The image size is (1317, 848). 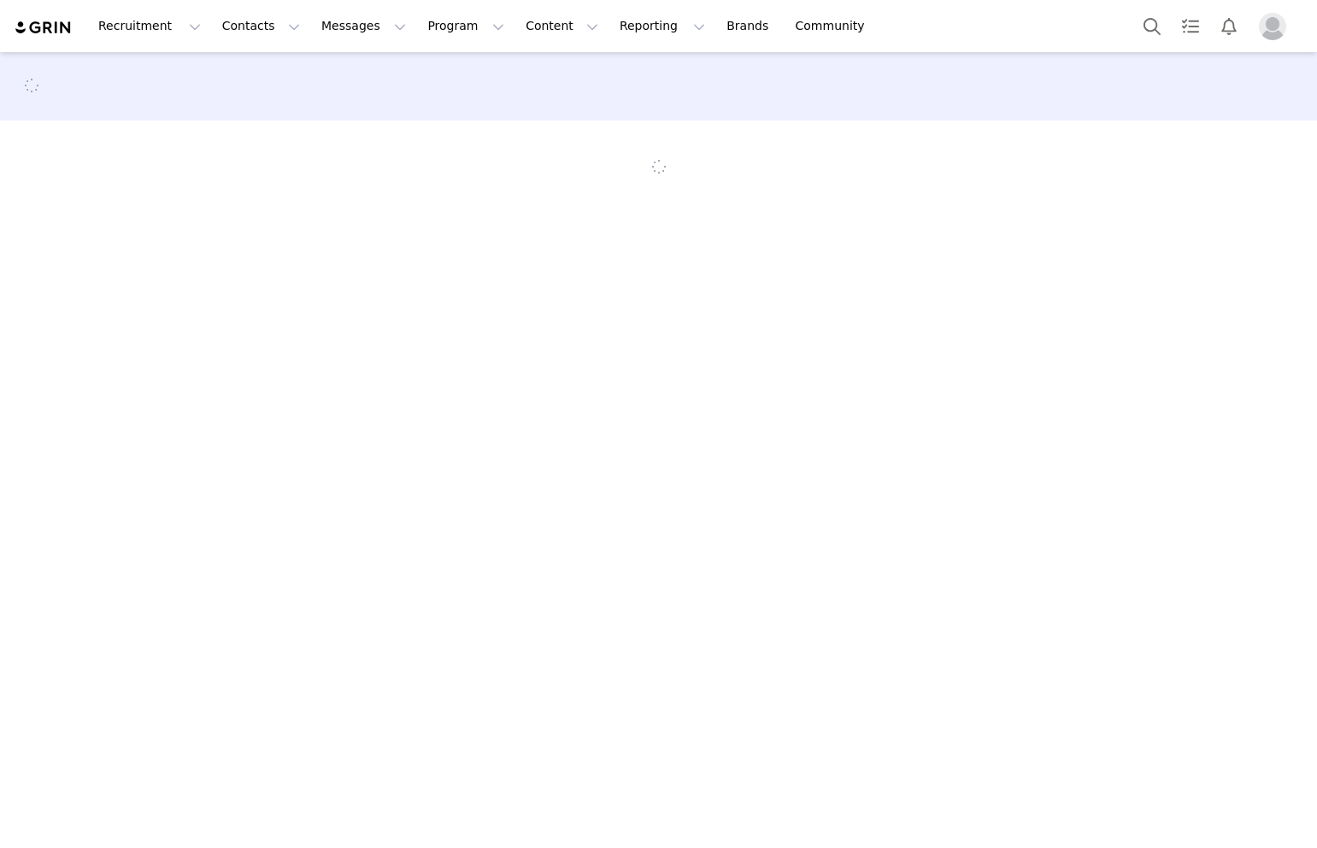 I want to click on button: Program, so click(x=466, y=26).